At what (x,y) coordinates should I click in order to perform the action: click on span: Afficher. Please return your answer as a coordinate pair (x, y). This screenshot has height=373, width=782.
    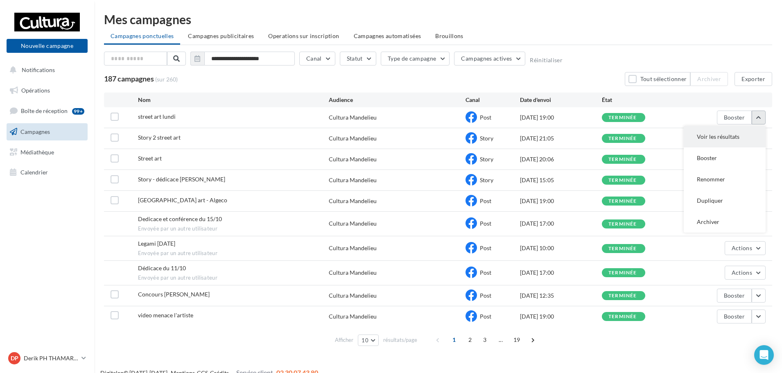
    Looking at the image, I should click on (344, 340).